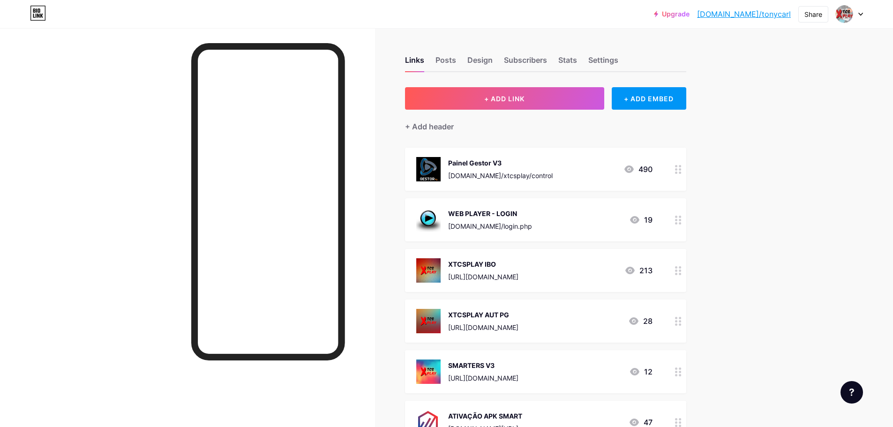 The height and width of the screenshot is (427, 893). Describe the element at coordinates (490, 213) in the screenshot. I see `div: WEB PLAYER - LOGIN` at that location.